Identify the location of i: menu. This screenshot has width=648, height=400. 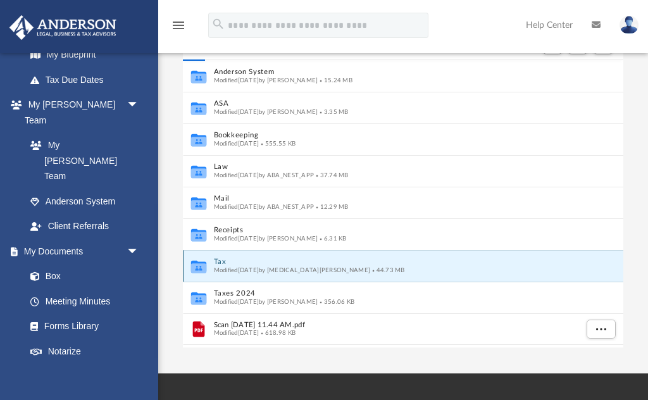
(179, 25).